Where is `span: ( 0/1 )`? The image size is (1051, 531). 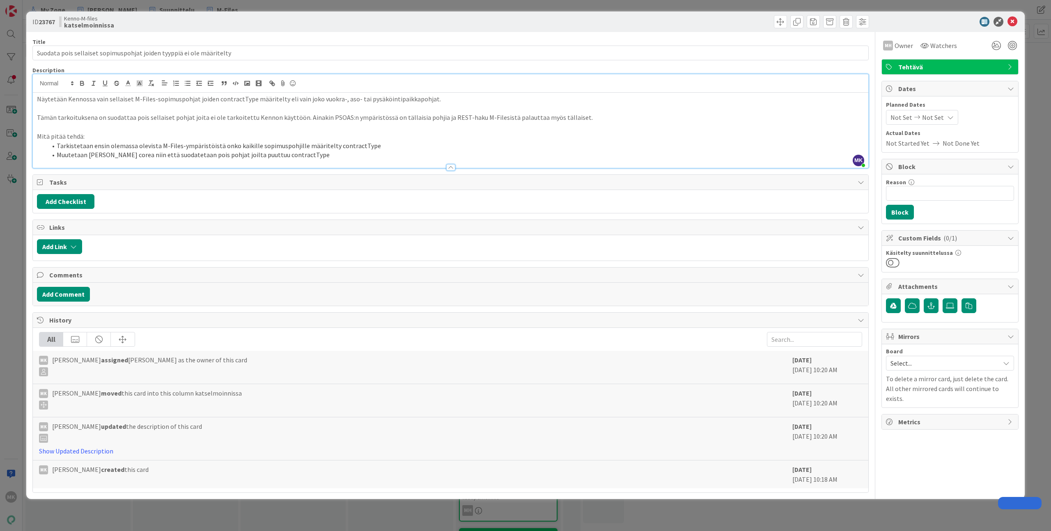 span: ( 0/1 ) is located at coordinates (950, 238).